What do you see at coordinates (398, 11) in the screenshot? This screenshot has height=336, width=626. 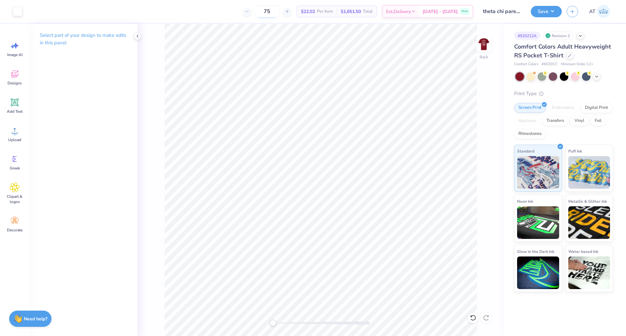 I see `span: Est. Delivery` at bounding box center [398, 11].